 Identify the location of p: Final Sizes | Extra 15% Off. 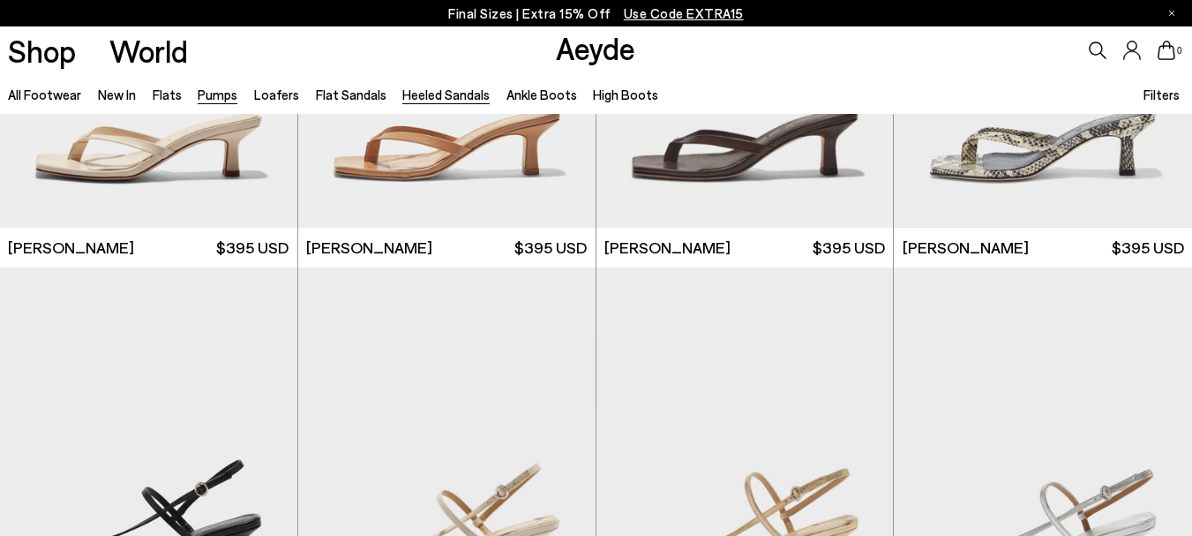
(596, 13).